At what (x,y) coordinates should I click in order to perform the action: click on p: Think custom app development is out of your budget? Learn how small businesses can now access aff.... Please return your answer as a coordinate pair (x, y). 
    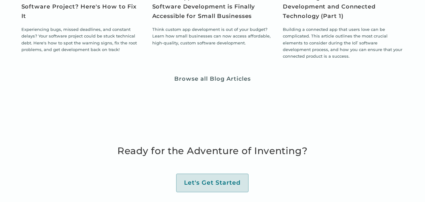
    Looking at the image, I should click on (213, 36).